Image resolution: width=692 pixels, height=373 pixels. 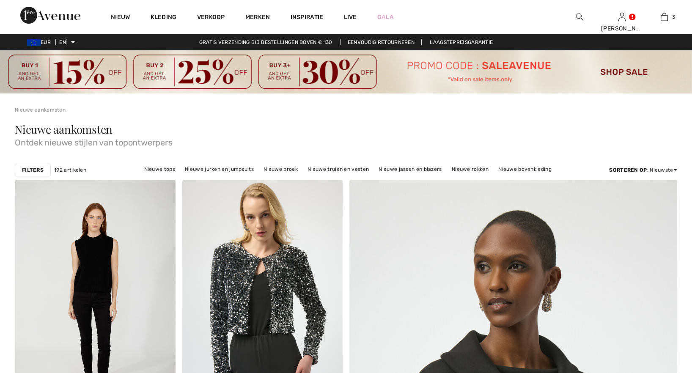 What do you see at coordinates (664, 17) in the screenshot?
I see `a: 3` at bounding box center [664, 17].